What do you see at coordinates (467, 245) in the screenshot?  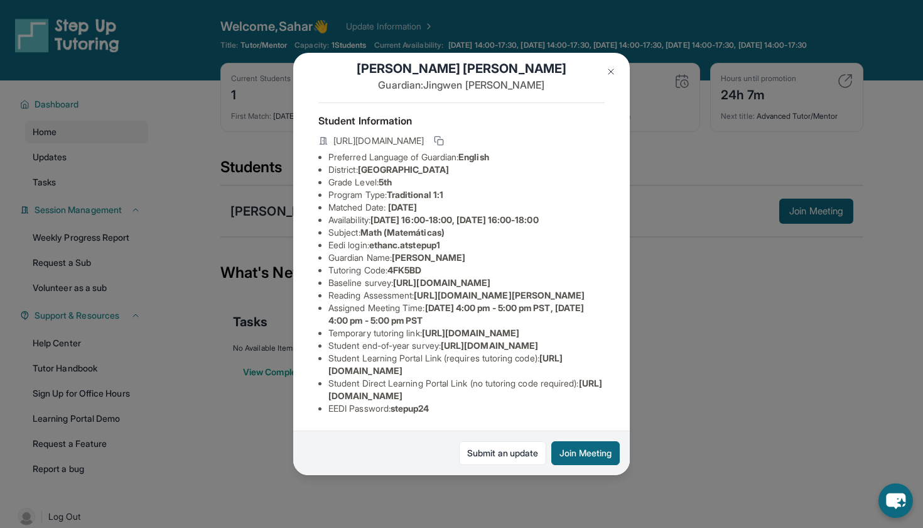 I see `li: Eedi login :` at bounding box center [467, 245].